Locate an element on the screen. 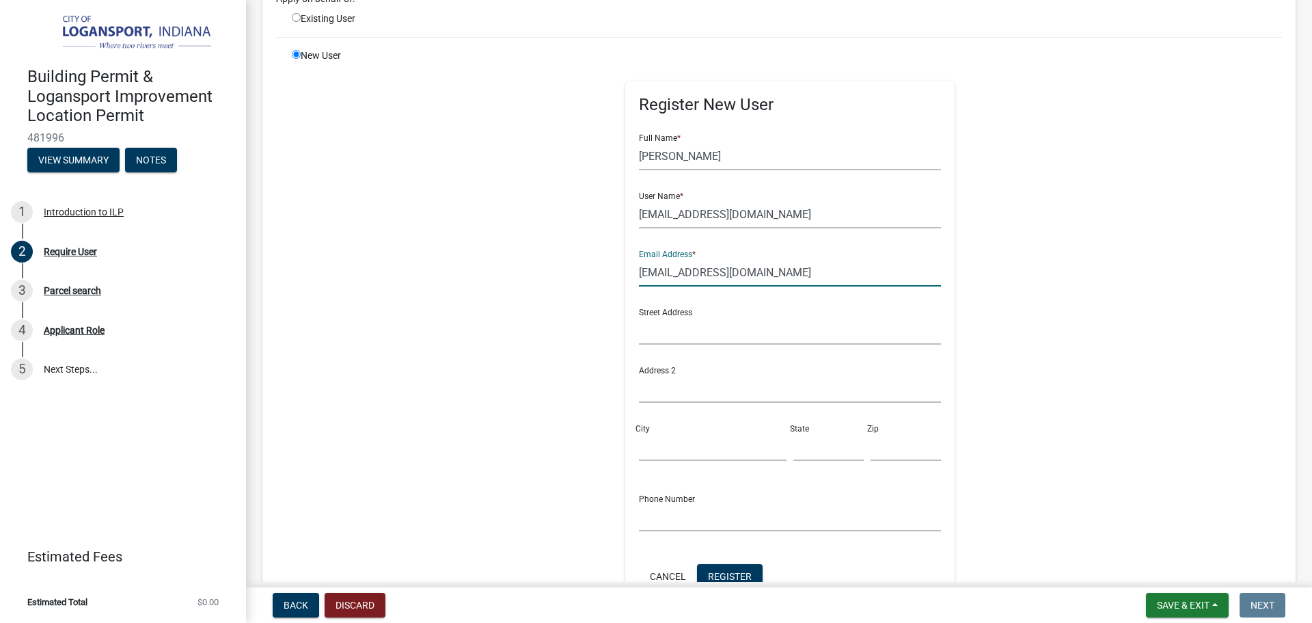 Image resolution: width=1312 pixels, height=623 pixels. div: 4 is located at coordinates (22, 330).